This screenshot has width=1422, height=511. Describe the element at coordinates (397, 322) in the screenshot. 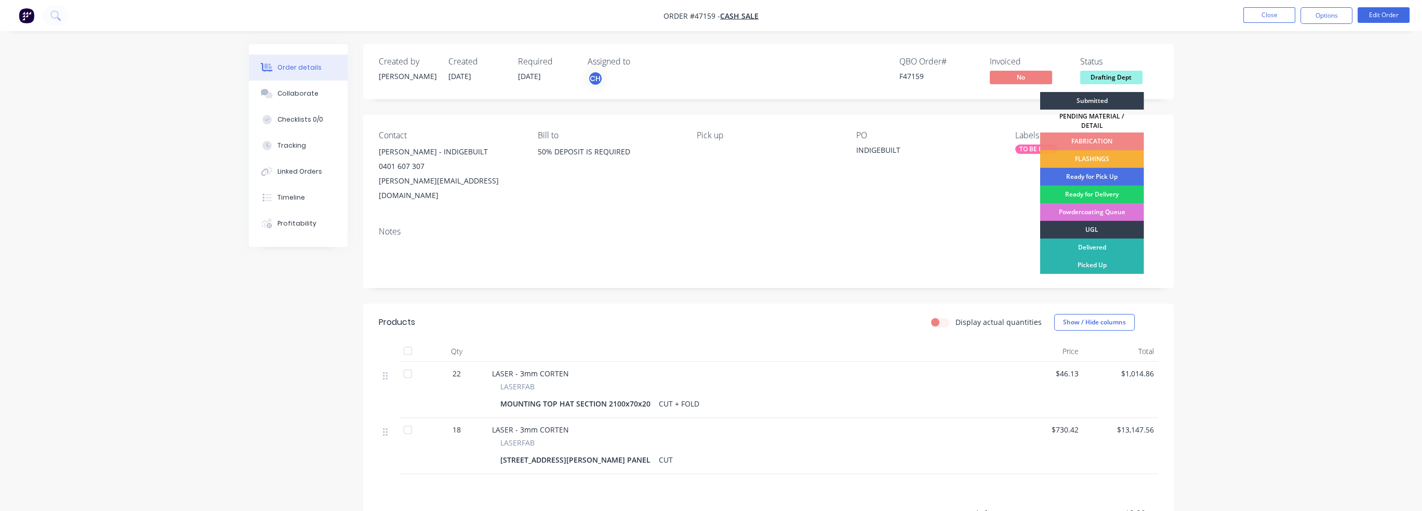

I see `div: Products` at that location.